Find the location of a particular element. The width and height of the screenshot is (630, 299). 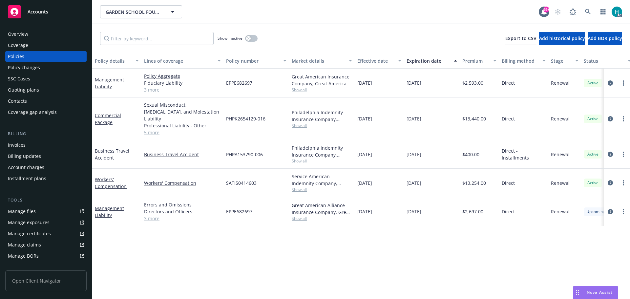

span: Manage exposures is located at coordinates (46, 223).